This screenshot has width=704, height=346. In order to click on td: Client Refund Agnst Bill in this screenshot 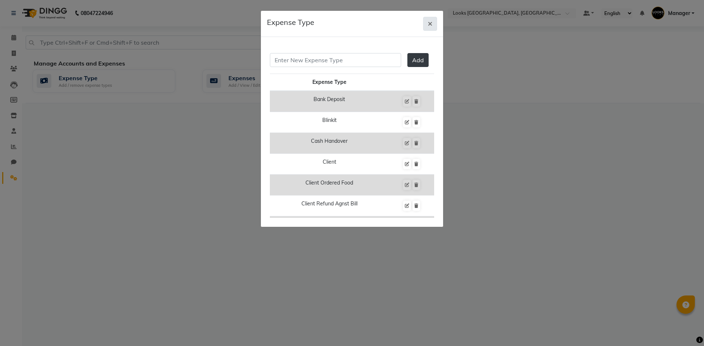, I will do `click(329, 206)`.